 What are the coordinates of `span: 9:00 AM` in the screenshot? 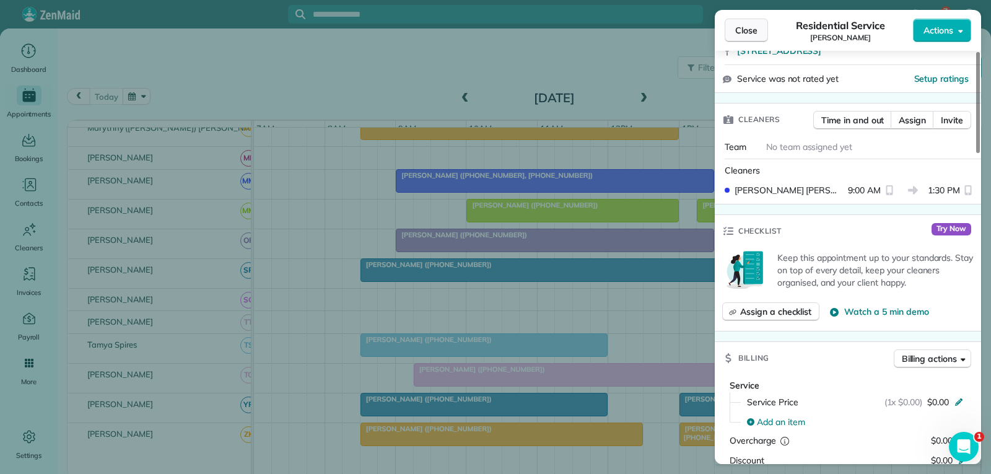 It's located at (864, 190).